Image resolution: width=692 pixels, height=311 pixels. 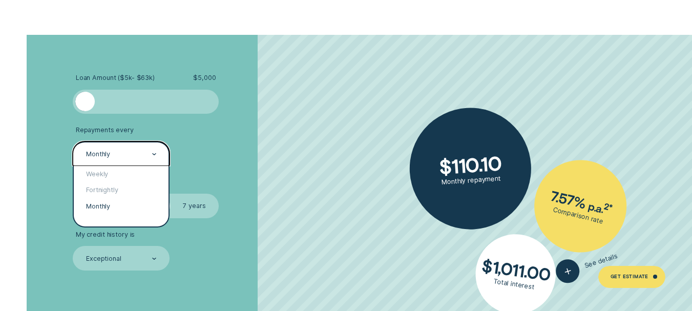 I want to click on div: Weekly, so click(x=121, y=174).